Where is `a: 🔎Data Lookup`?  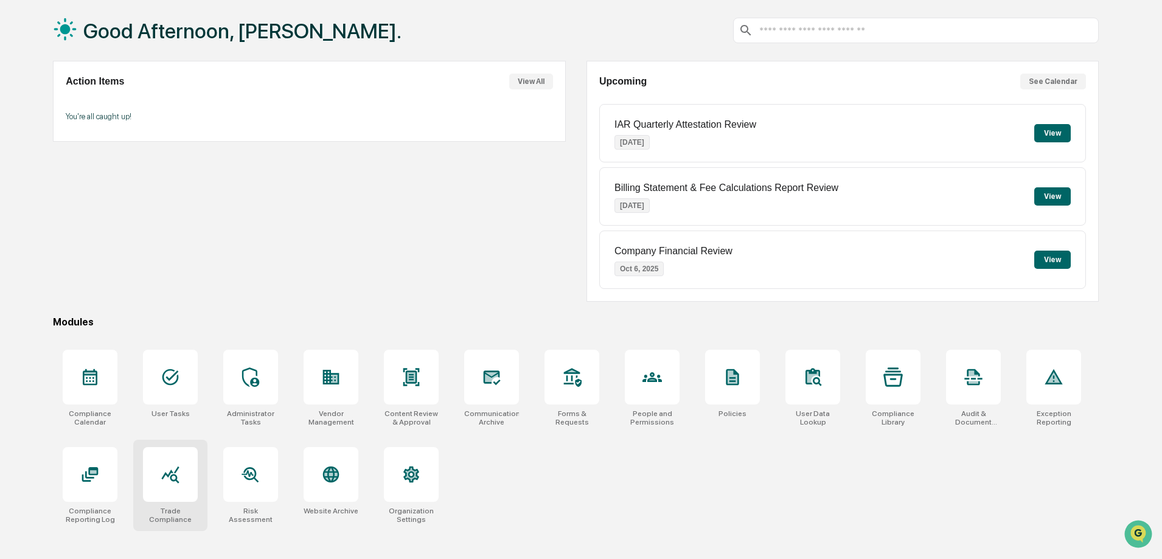
a: 🔎Data Lookup is located at coordinates (44, 183).